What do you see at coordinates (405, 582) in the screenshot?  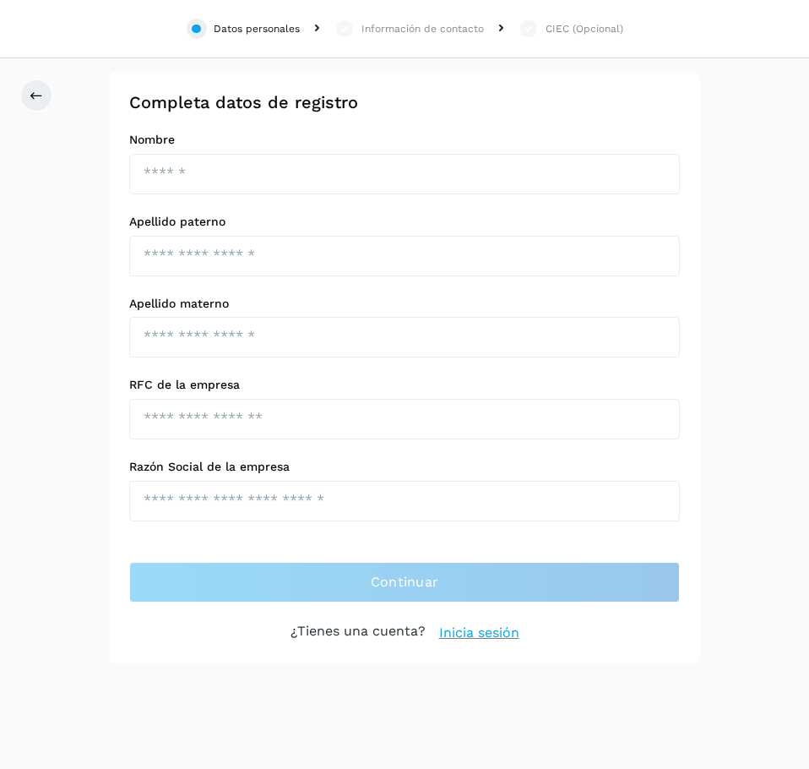 I see `span: Continuar` at bounding box center [405, 582].